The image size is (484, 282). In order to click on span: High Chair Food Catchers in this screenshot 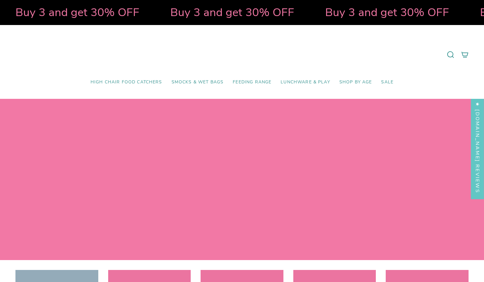, I will do `click(126, 82)`.